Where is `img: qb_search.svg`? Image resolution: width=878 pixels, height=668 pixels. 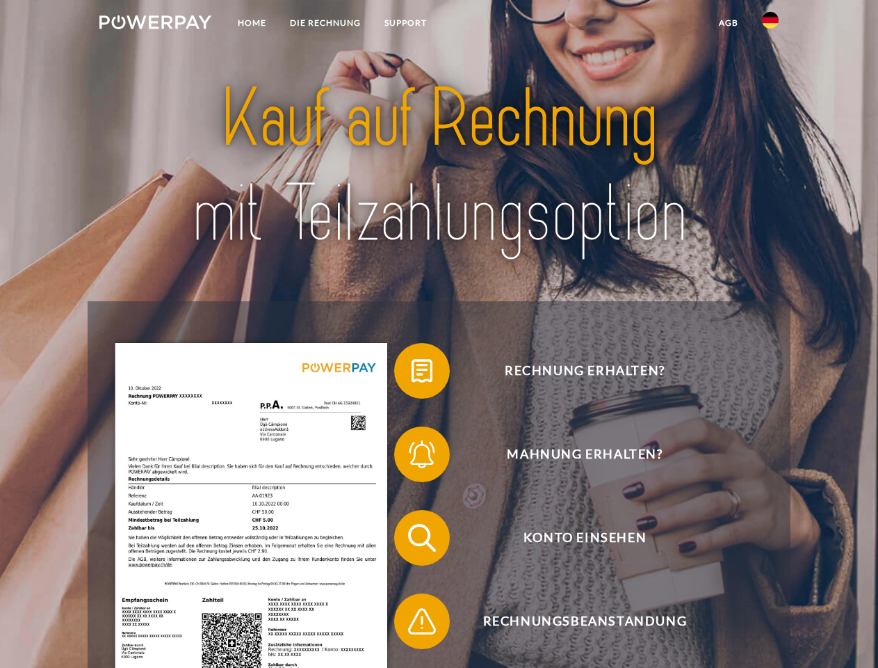 img: qb_search.svg is located at coordinates (422, 538).